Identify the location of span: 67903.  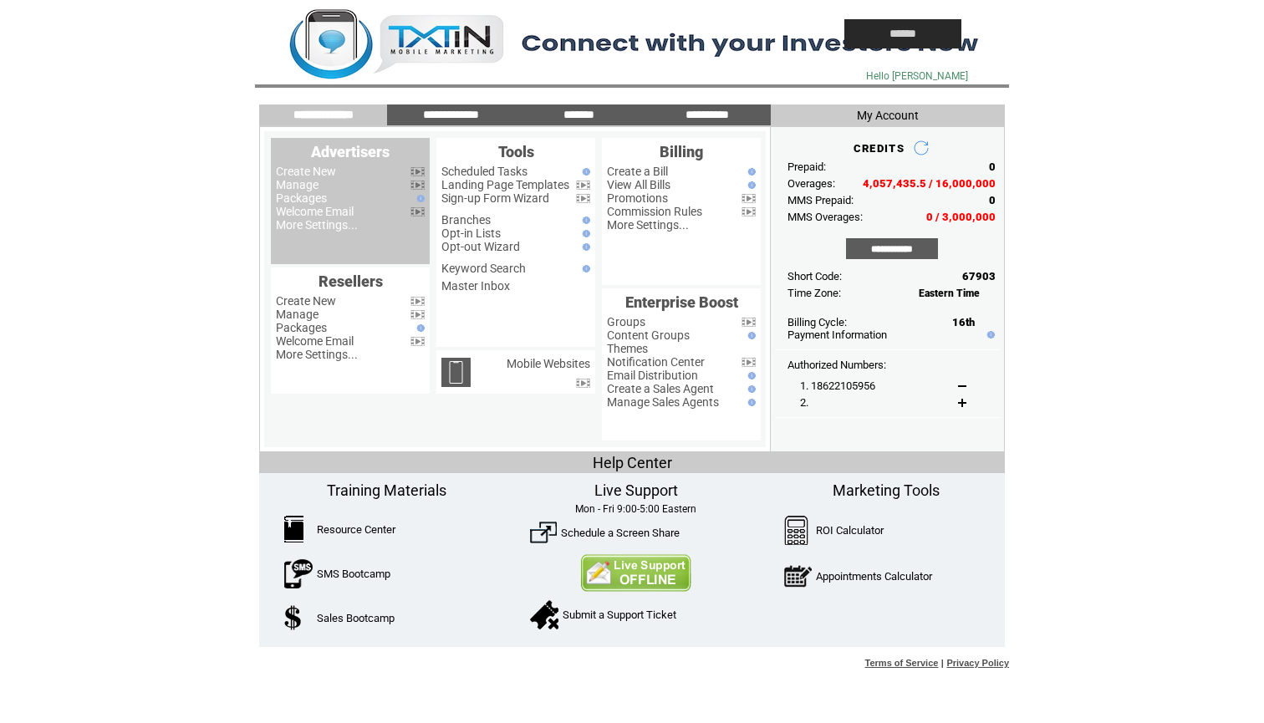
(979, 276).